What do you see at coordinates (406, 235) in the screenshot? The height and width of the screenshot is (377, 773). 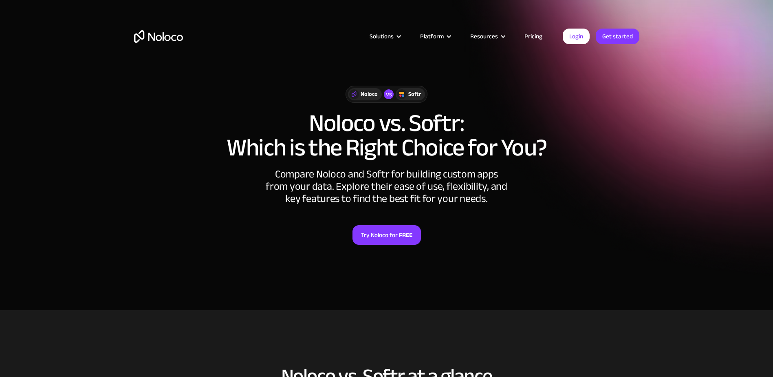 I see `strong: FREE` at bounding box center [406, 235].